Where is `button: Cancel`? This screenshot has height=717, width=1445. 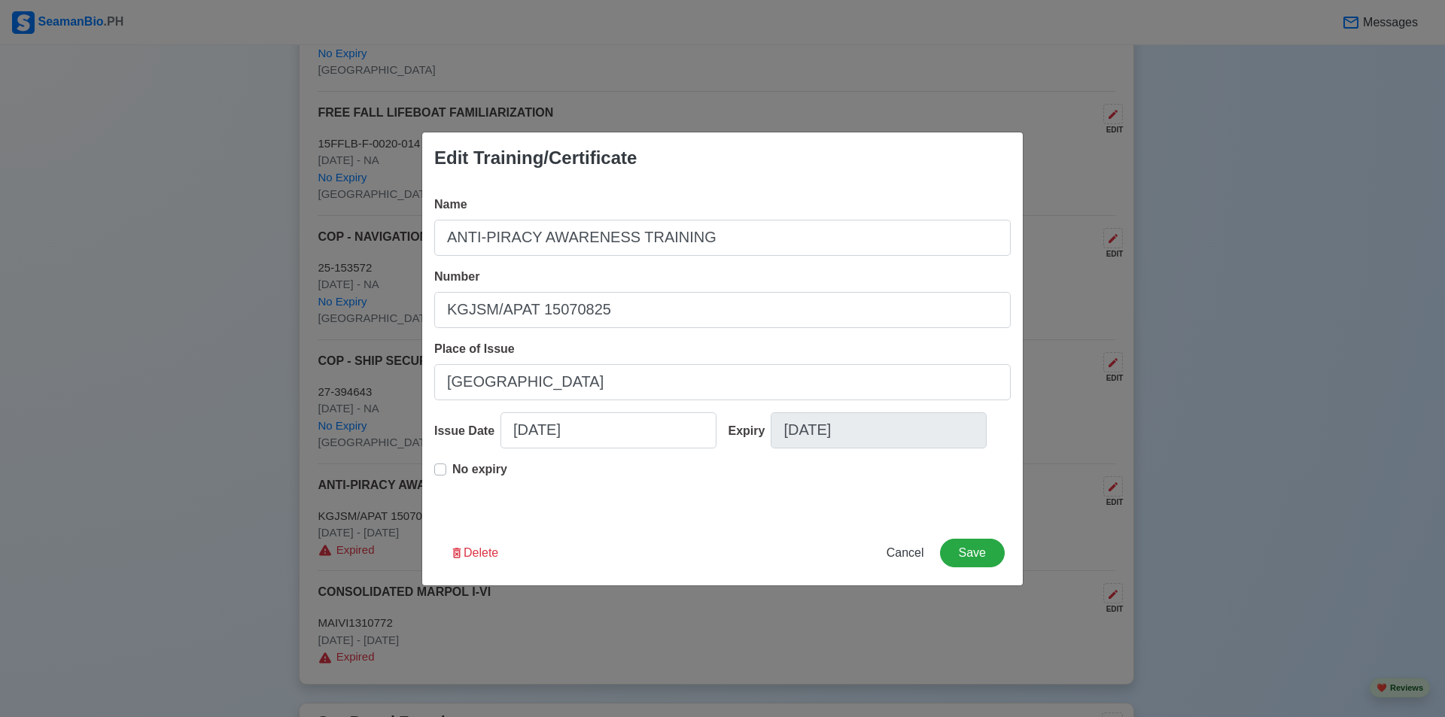
button: Cancel is located at coordinates (905, 553).